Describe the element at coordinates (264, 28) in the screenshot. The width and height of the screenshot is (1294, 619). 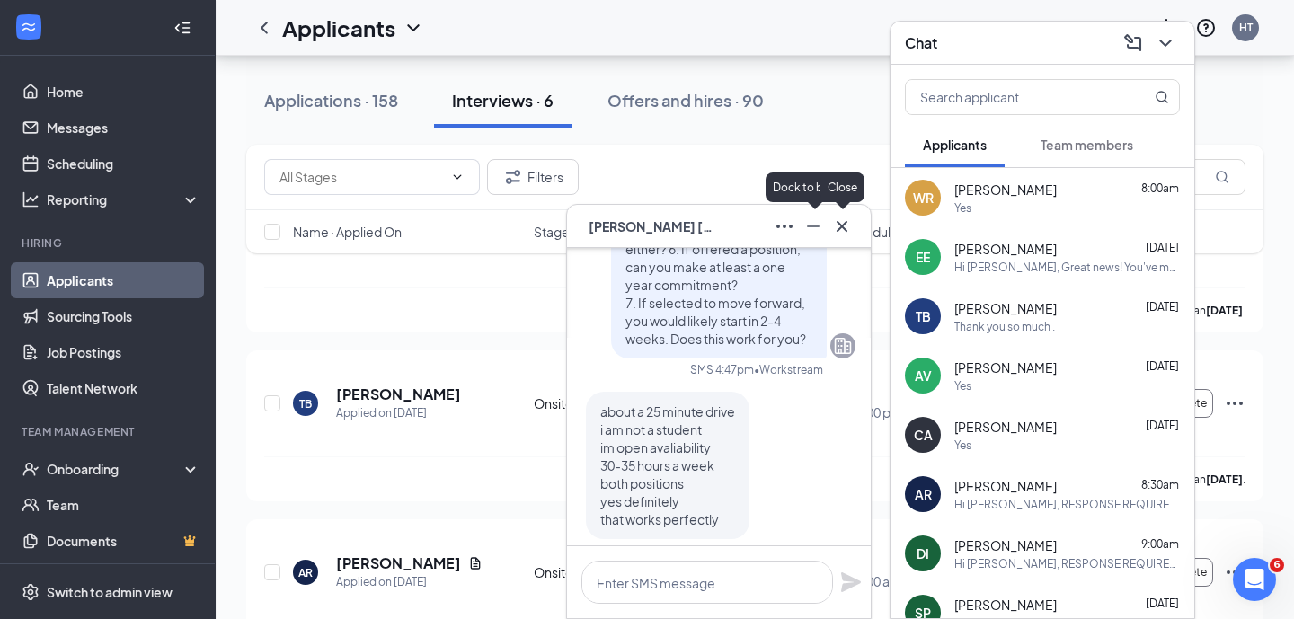
I see `a: ChevronLeft` at that location.